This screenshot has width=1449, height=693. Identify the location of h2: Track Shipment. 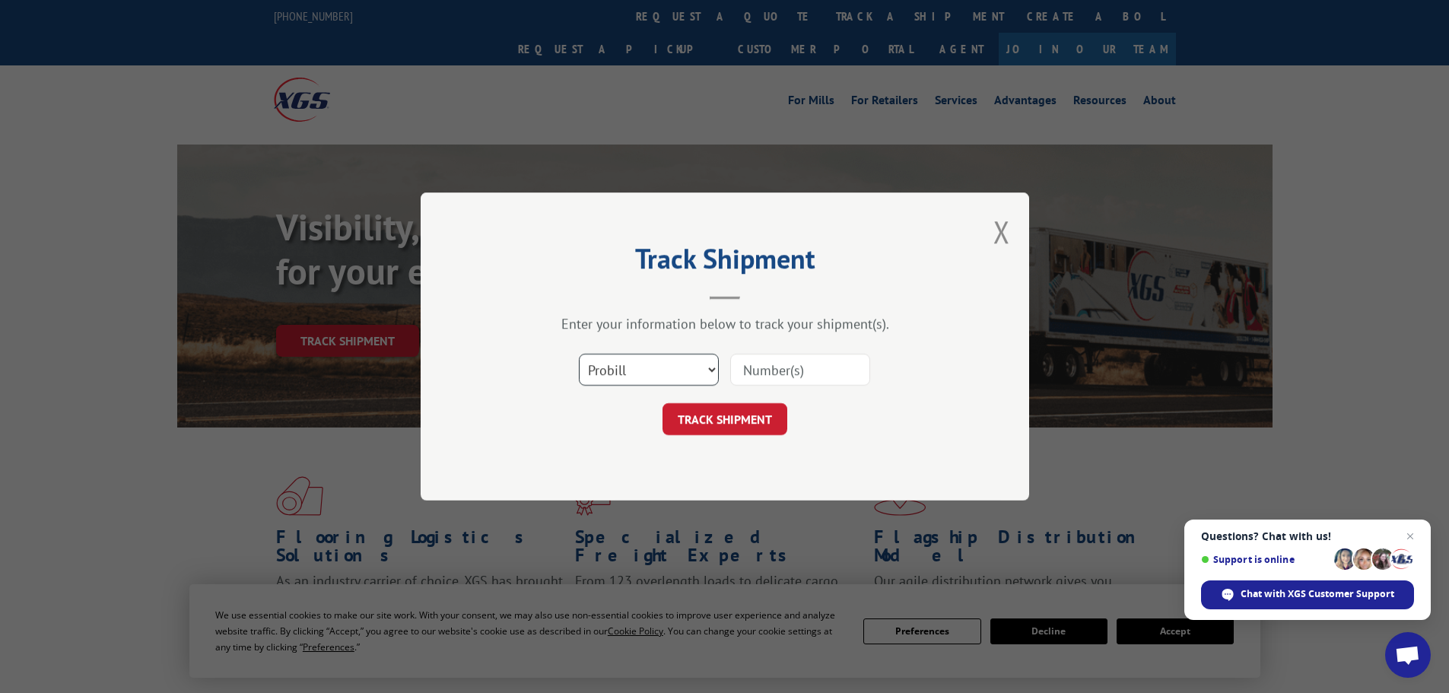
(725, 262).